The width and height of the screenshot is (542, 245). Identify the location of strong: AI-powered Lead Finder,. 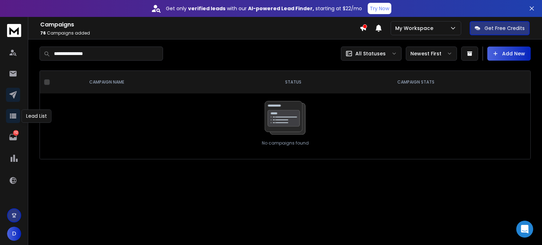
(281, 8).